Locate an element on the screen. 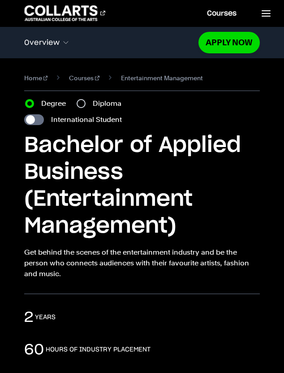 Image resolution: width=284 pixels, height=373 pixels. a: Home is located at coordinates (36, 78).